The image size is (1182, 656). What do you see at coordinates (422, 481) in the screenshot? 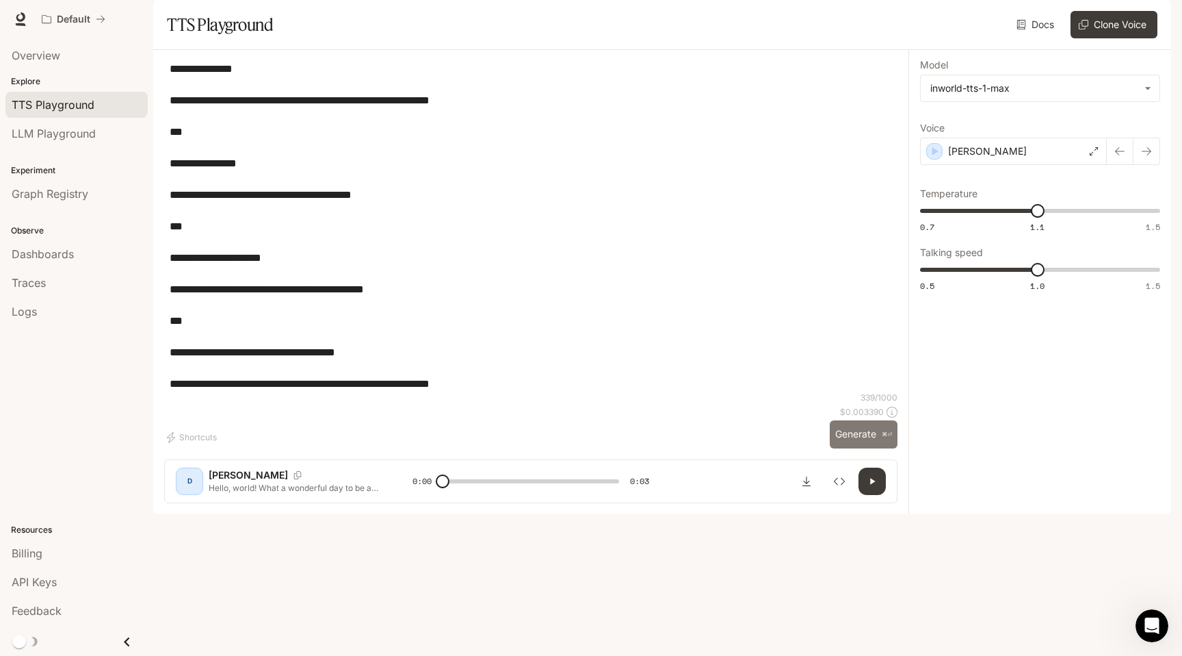
I see `span: 0:00` at bounding box center [422, 481].